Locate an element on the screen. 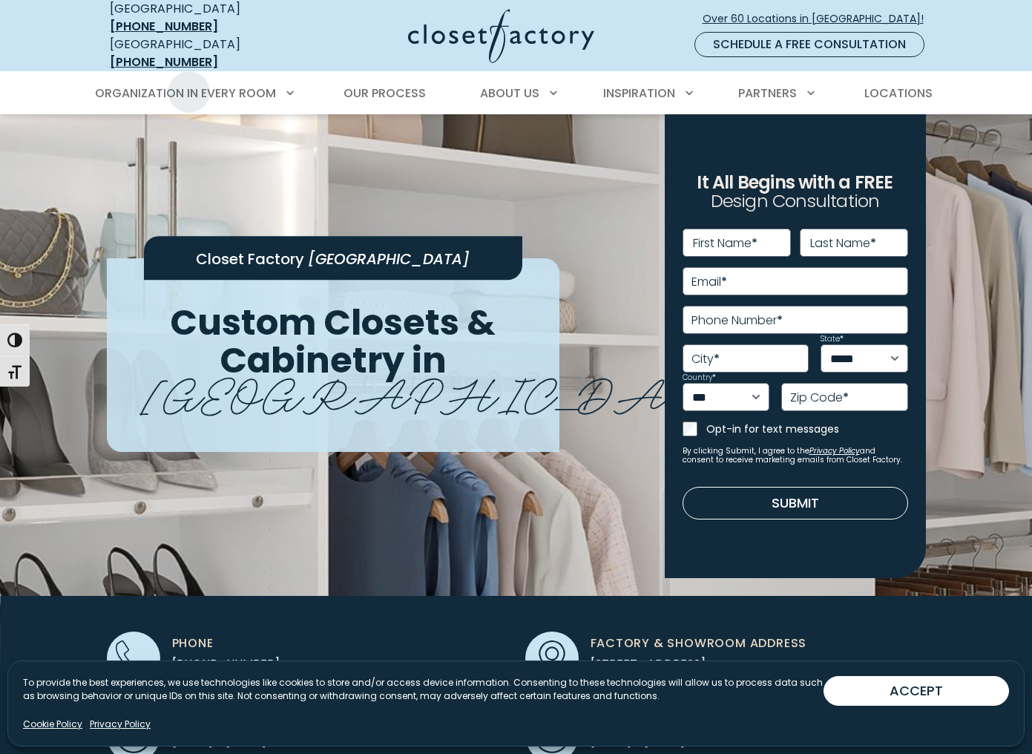 This screenshot has width=1032, height=754. span: Locations is located at coordinates (899, 93).